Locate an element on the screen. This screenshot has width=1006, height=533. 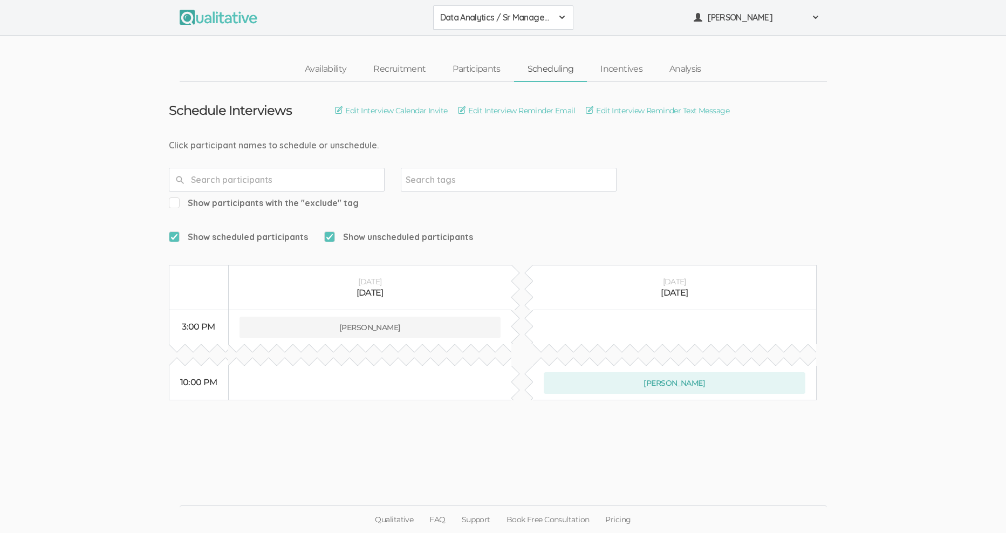
a: Edit Interview Reminder Text Message is located at coordinates (657, 111).